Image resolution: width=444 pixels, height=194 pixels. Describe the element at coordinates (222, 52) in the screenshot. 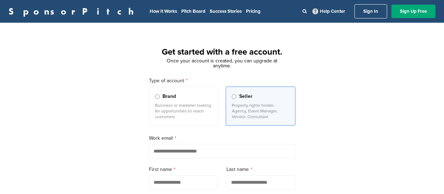

I see `h1: Get started with a free account.` at that location.